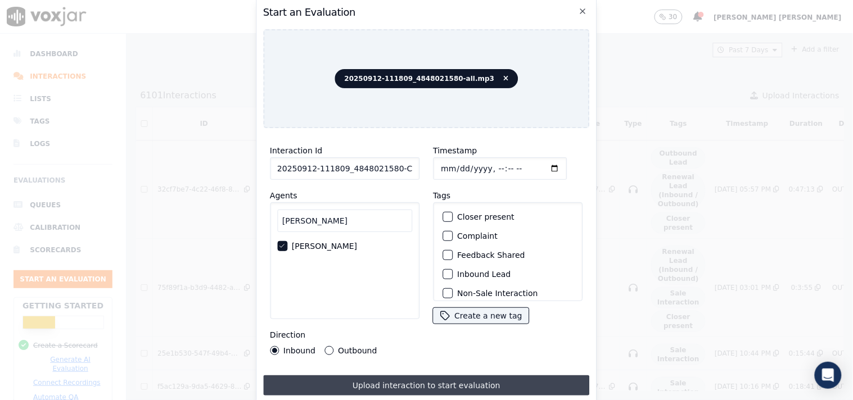 The image size is (853, 400). What do you see at coordinates (486, 217) in the screenshot?
I see `label: Closer present` at bounding box center [486, 217].